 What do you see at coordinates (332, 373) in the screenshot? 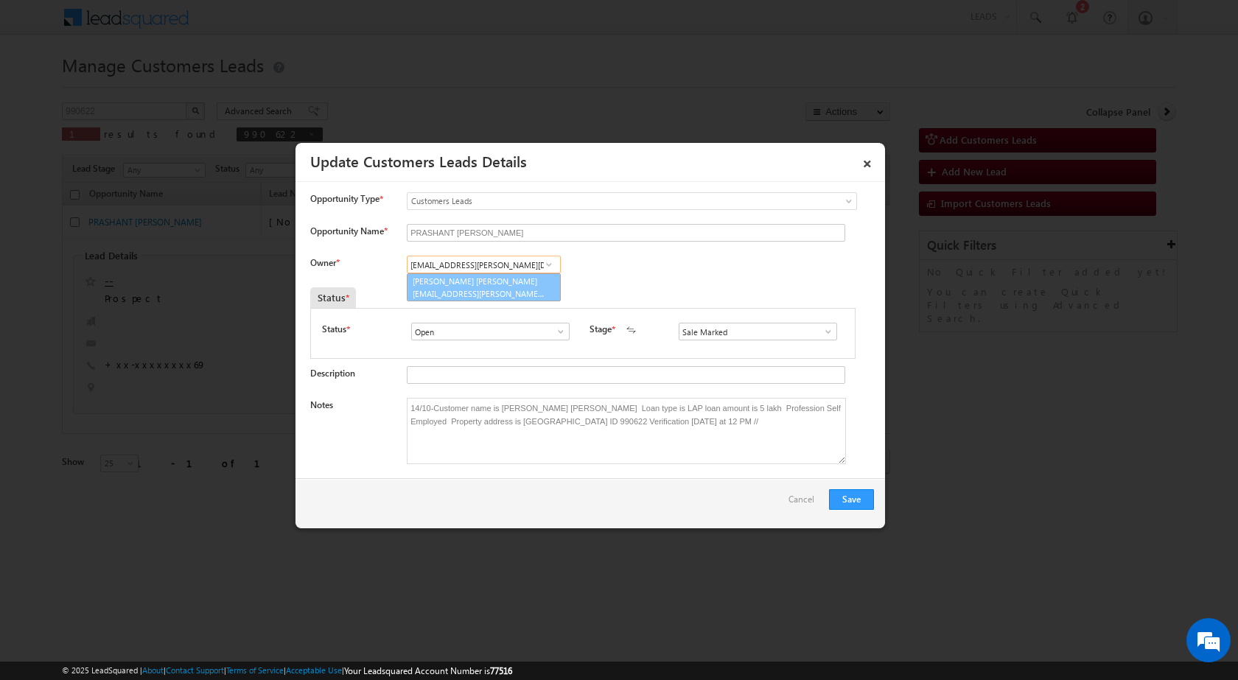
I see `label: Description` at bounding box center [332, 373].